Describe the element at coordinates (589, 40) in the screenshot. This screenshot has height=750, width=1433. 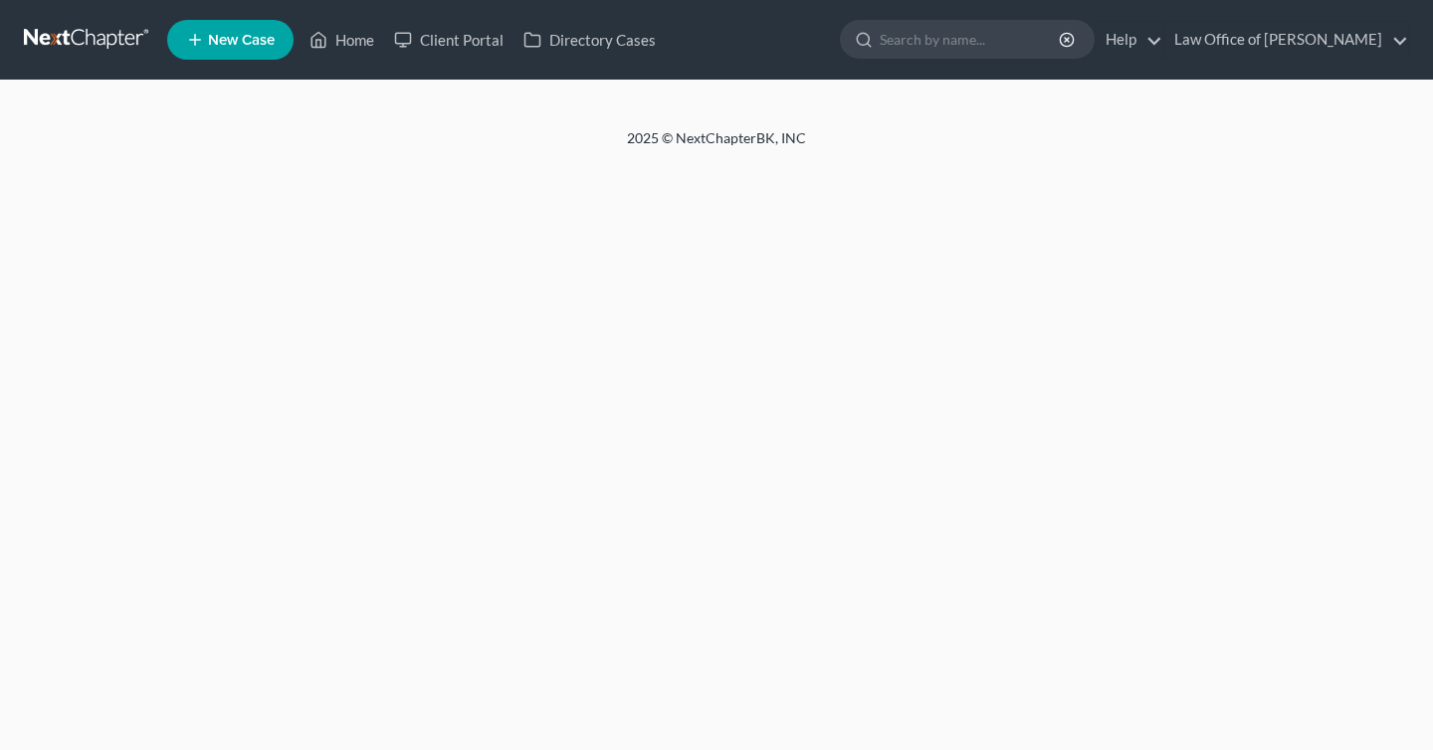
I see `a: Directory Cases` at that location.